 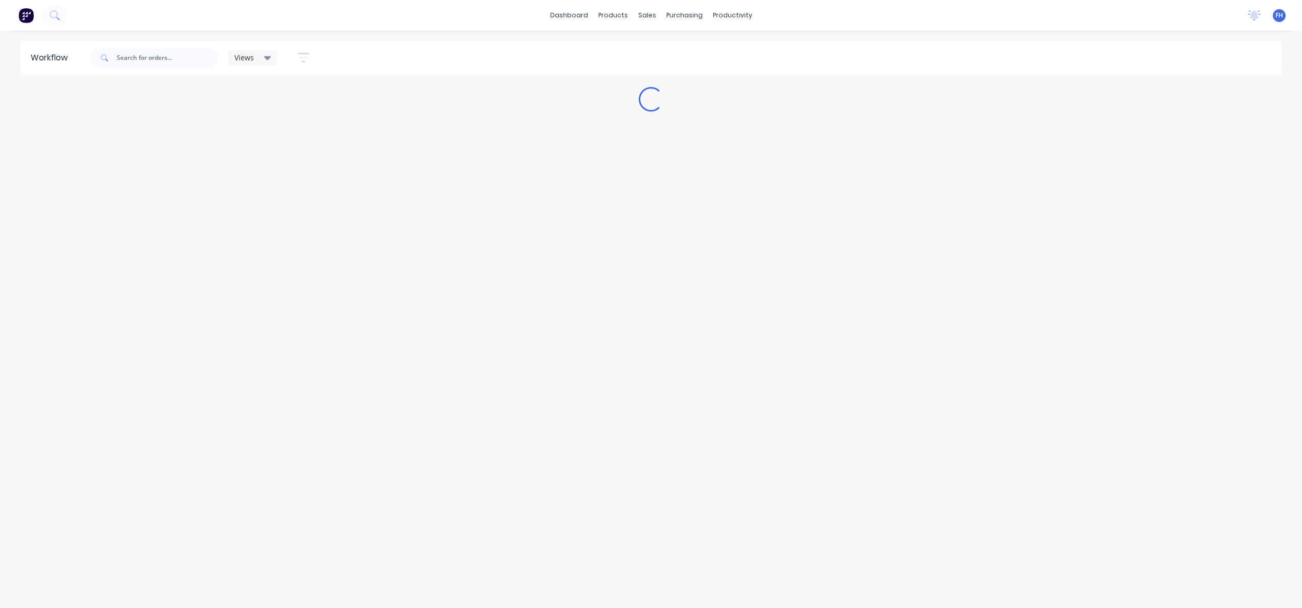 What do you see at coordinates (1279, 15) in the screenshot?
I see `span: FH` at bounding box center [1279, 15].